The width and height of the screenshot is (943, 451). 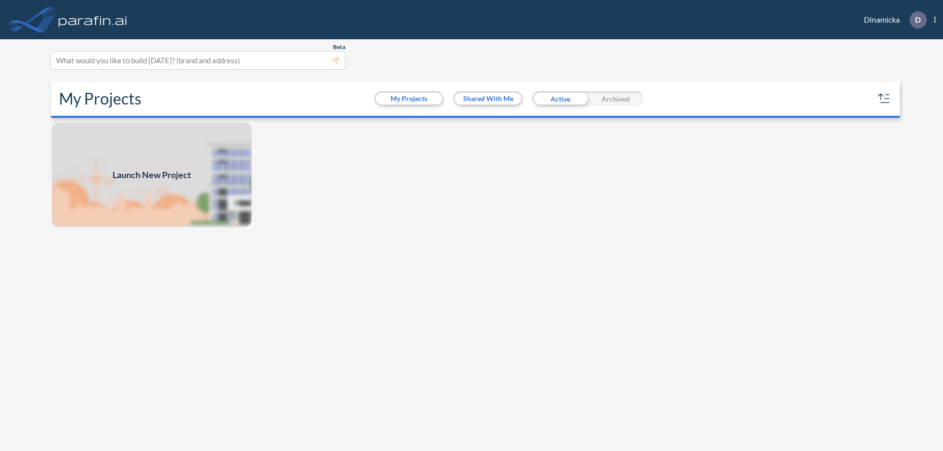 I want to click on img: add, so click(x=152, y=175).